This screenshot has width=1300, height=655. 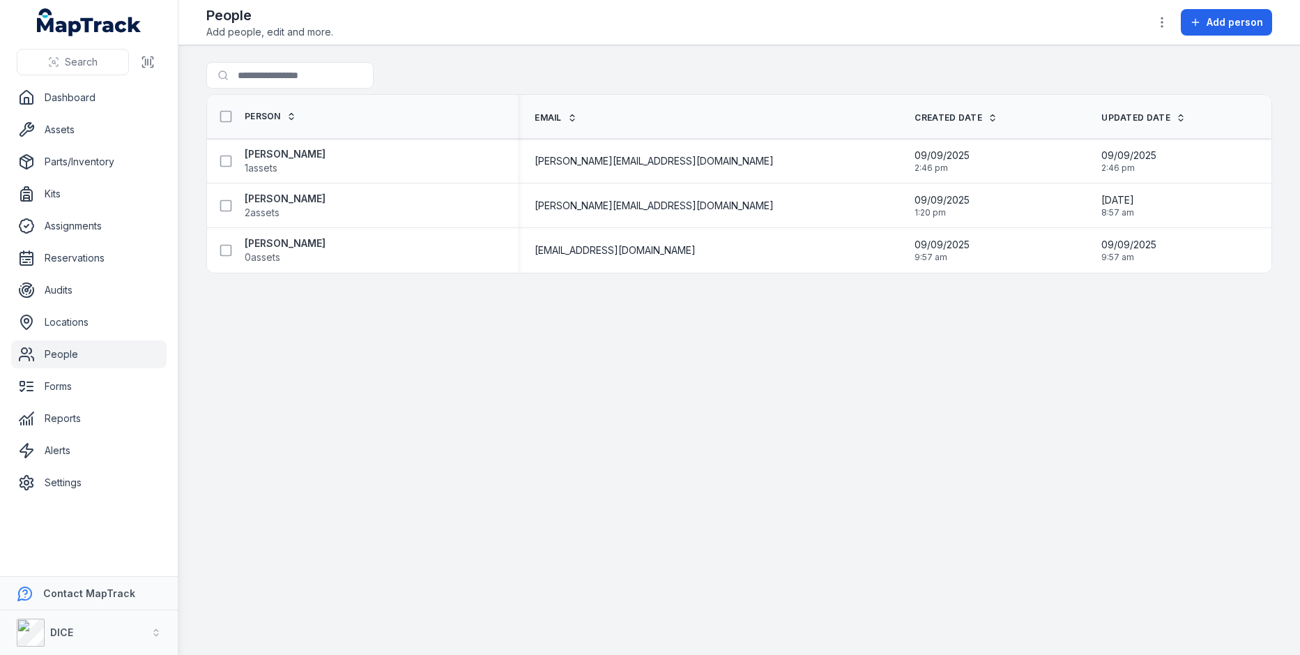 What do you see at coordinates (89, 130) in the screenshot?
I see `a: Assets` at bounding box center [89, 130].